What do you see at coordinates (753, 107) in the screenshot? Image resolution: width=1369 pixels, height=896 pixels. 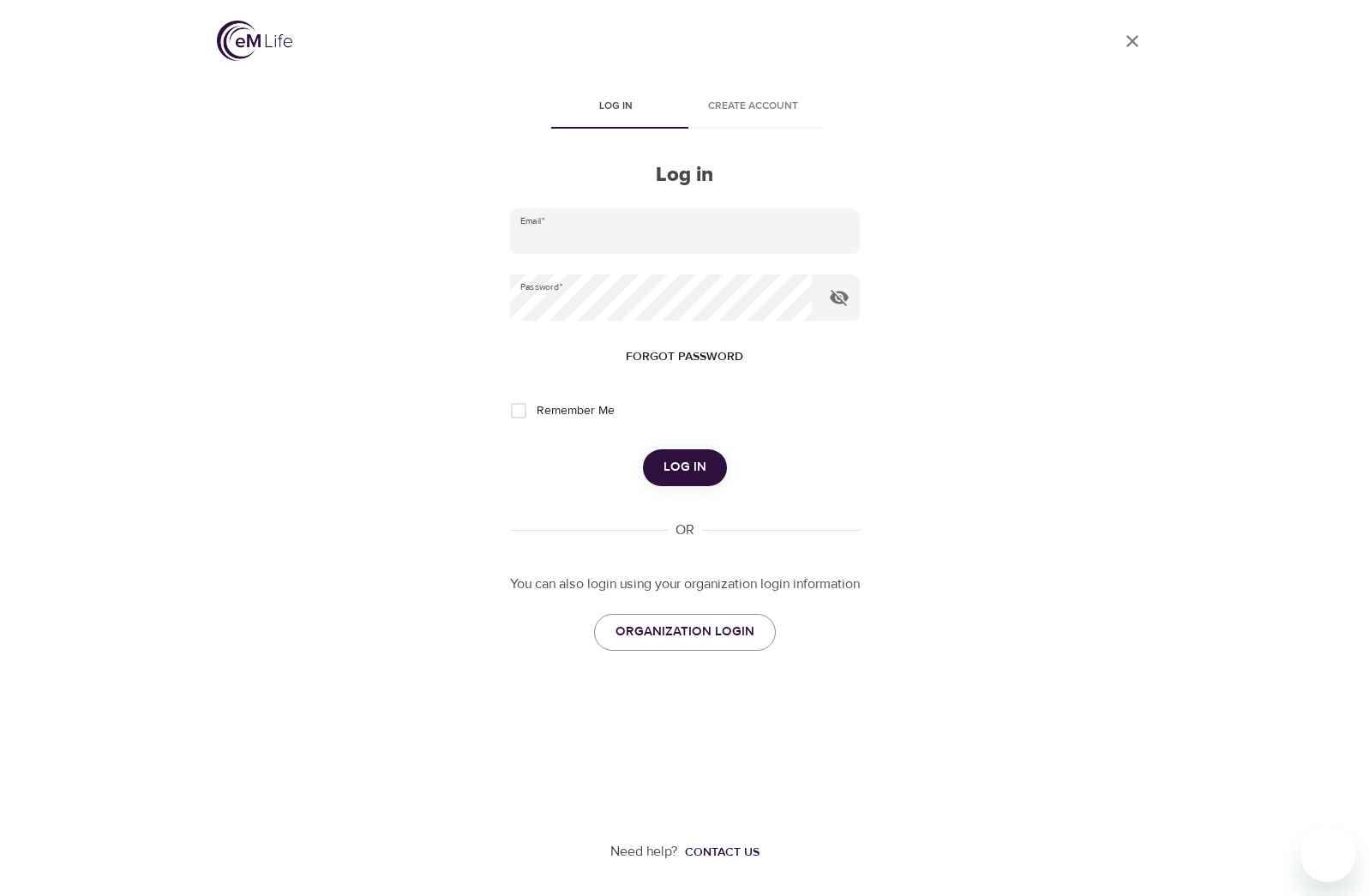 I see `span: Create account` at bounding box center [753, 107].